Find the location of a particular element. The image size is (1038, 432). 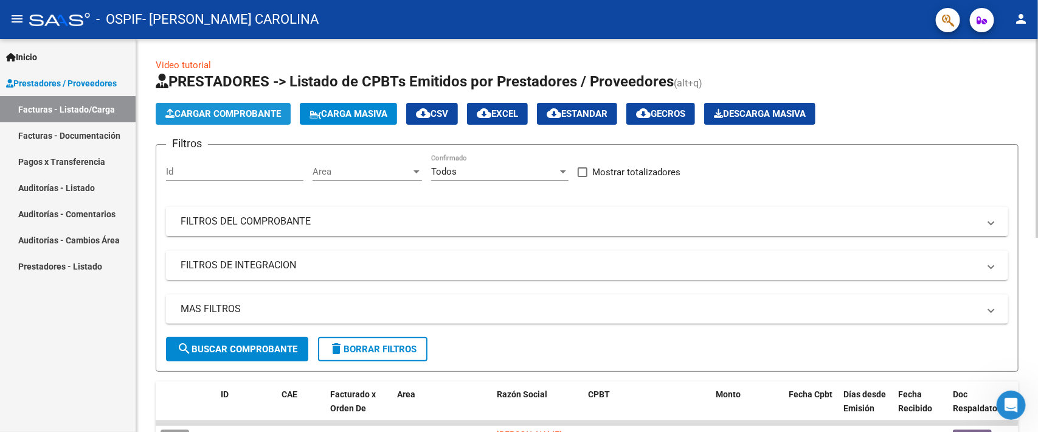

mat-panel-title: FILTROS DE INTEGRACION is located at coordinates (580, 265).